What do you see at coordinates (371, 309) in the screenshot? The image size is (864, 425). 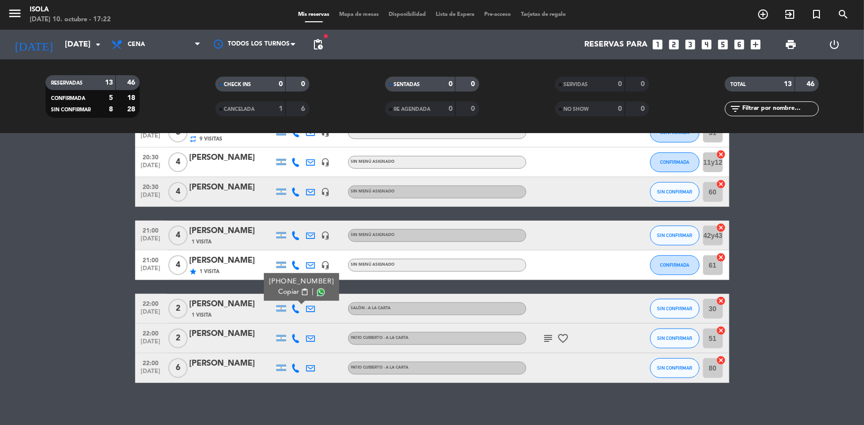 I see `span: Salón - A la Carta` at bounding box center [371, 309].